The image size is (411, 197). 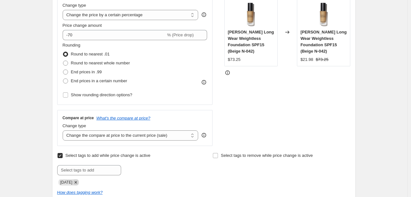 I want to click on span: Rounding, so click(x=72, y=45).